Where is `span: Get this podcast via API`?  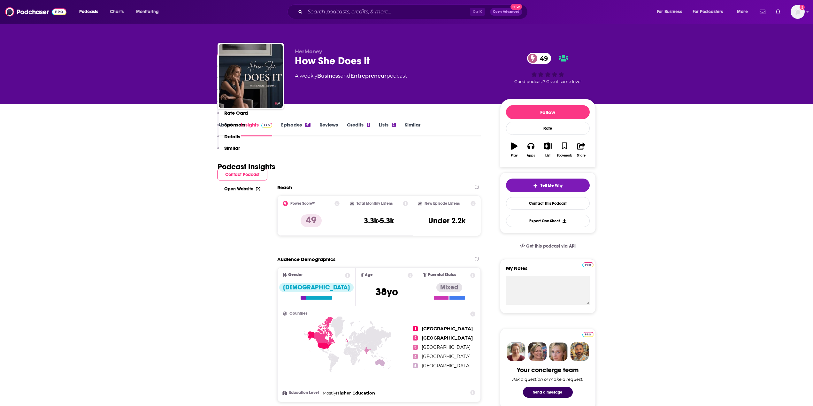 span: Get this podcast via API is located at coordinates (551, 246).